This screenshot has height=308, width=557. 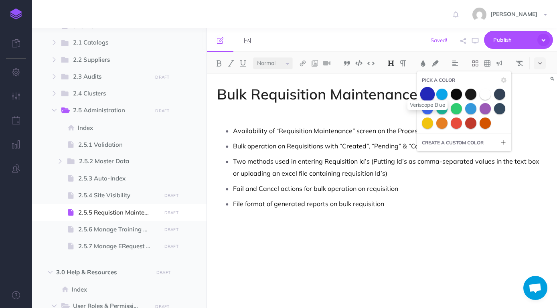 What do you see at coordinates (535, 288) in the screenshot?
I see `a: Open chat` at bounding box center [535, 288].